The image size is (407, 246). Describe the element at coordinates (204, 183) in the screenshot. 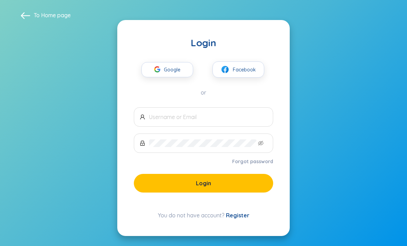

I see `span: Login` at that location.